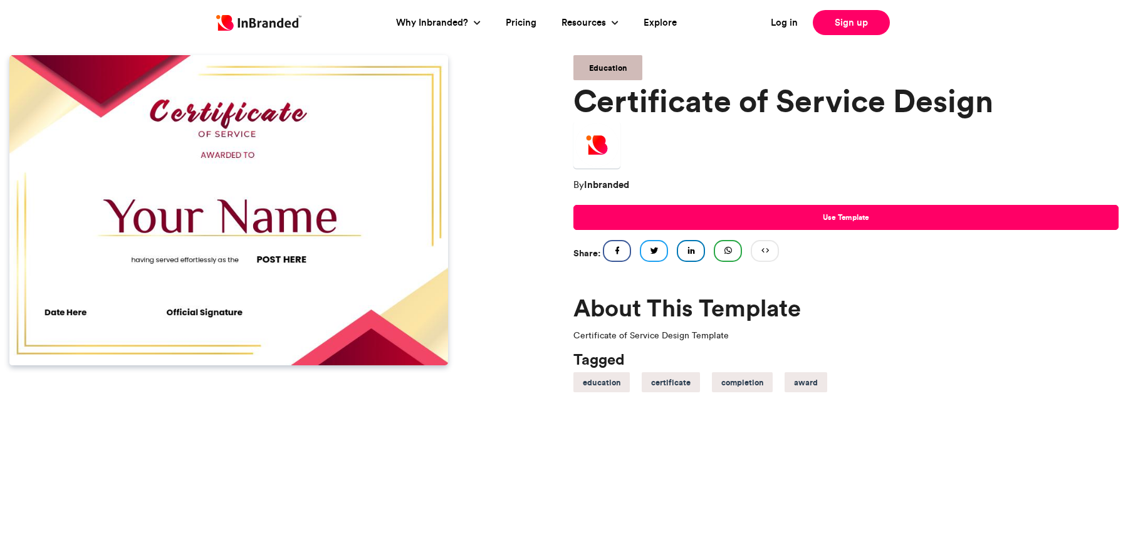  Describe the element at coordinates (806, 382) in the screenshot. I see `a: award` at that location.